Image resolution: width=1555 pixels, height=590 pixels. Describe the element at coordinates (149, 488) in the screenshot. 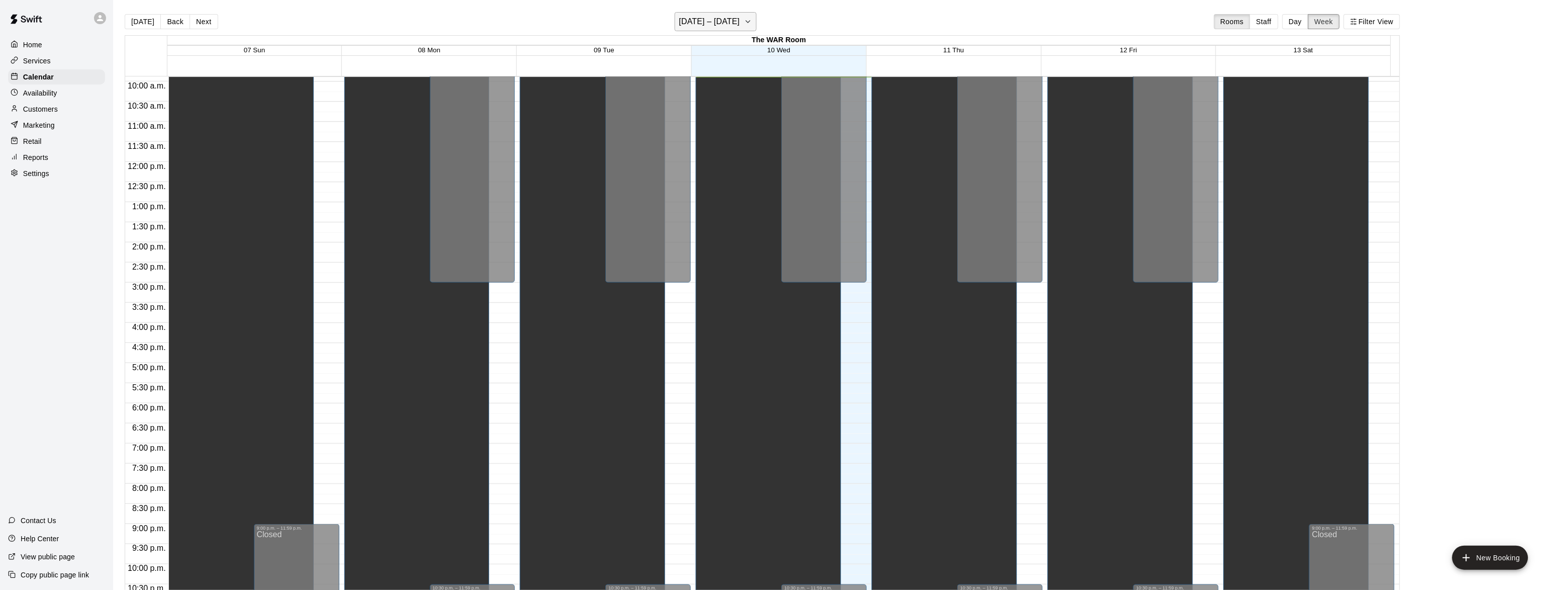

I see `span: 8:00 p.m.` at that location.